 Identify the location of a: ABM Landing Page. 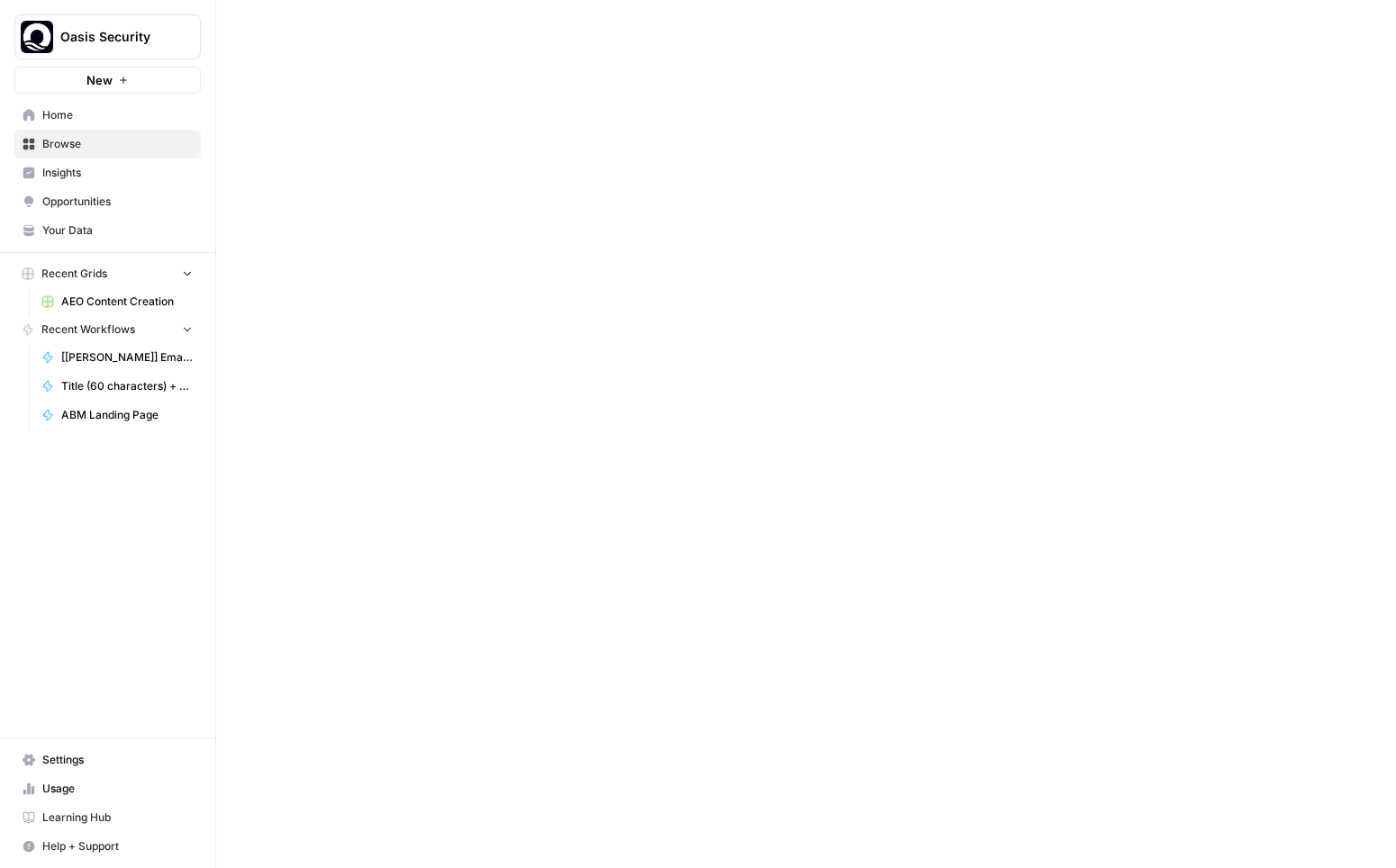
(117, 415).